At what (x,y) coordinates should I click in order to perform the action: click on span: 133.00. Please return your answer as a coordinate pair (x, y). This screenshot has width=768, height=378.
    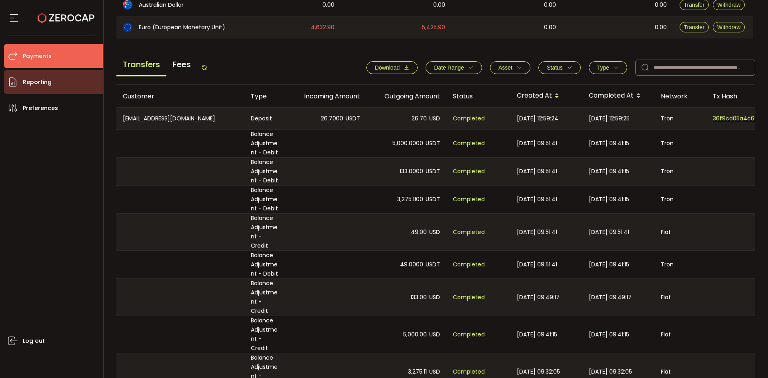
    Looking at the image, I should click on (418, 297).